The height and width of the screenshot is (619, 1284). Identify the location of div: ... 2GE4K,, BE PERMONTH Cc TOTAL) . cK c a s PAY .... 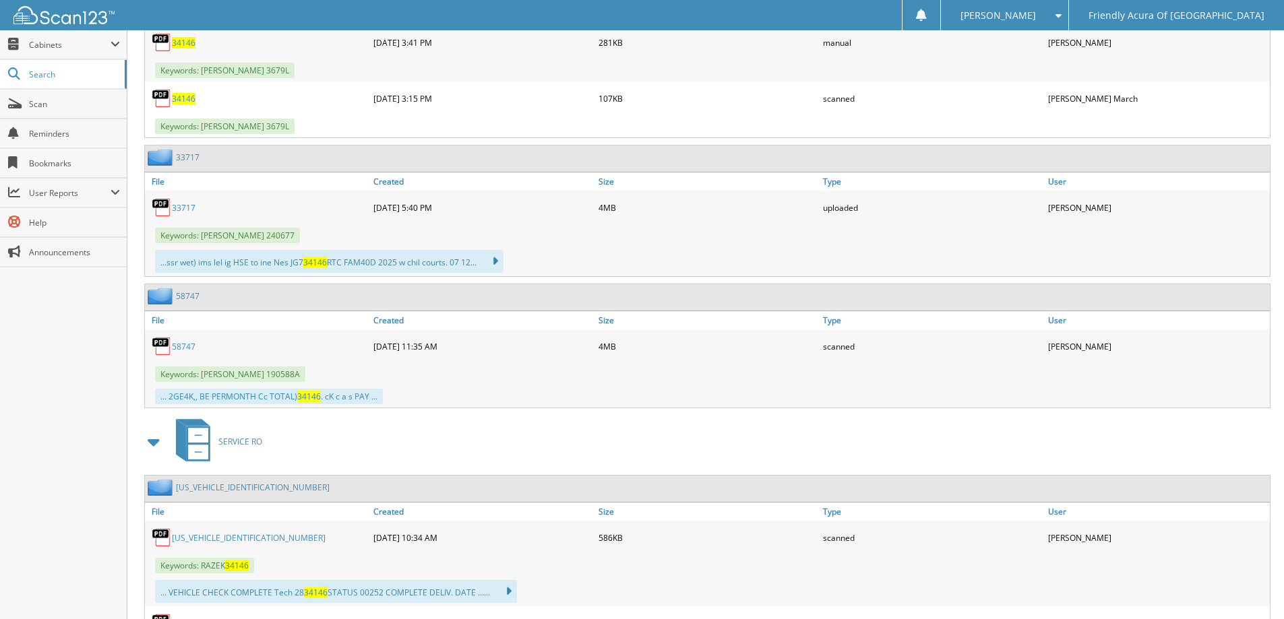
(269, 396).